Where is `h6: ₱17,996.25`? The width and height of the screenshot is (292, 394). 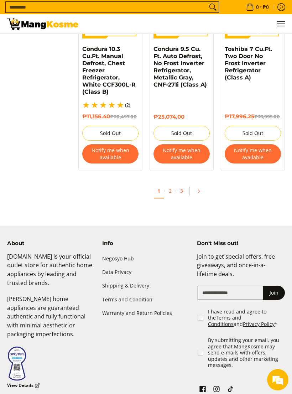 h6: ₱17,996.25 is located at coordinates (253, 117).